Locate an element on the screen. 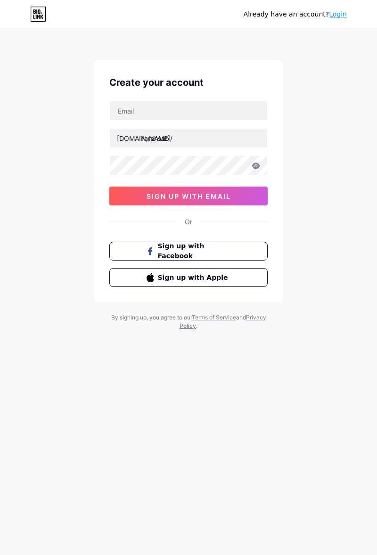 This screenshot has width=377, height=555. input: username is located at coordinates (188, 138).